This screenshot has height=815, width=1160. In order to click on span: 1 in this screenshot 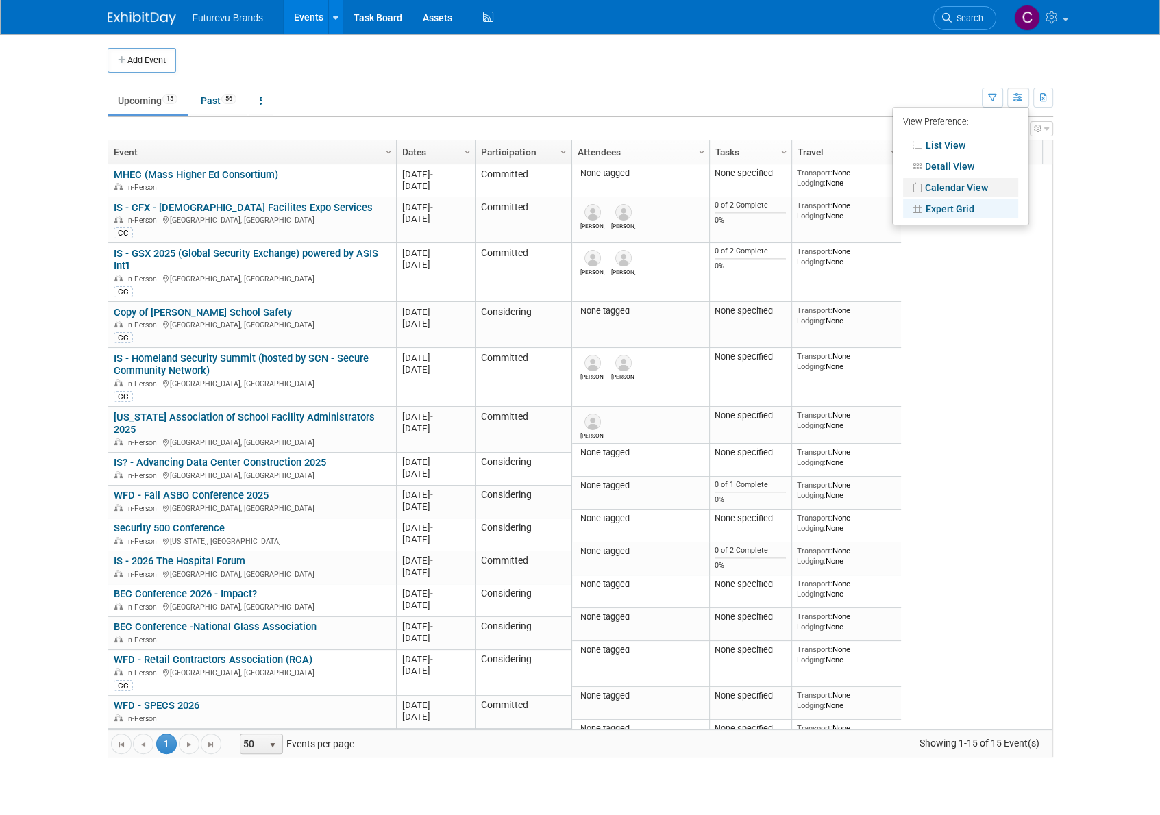, I will do `click(167, 744)`.